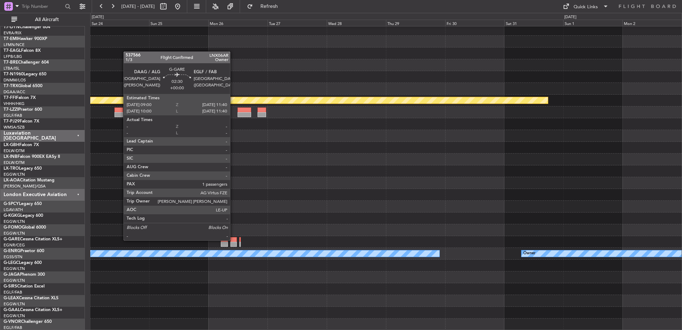 This screenshot has width=682, height=330. What do you see at coordinates (12, 239) in the screenshot?
I see `span: G-GARE` at bounding box center [12, 239].